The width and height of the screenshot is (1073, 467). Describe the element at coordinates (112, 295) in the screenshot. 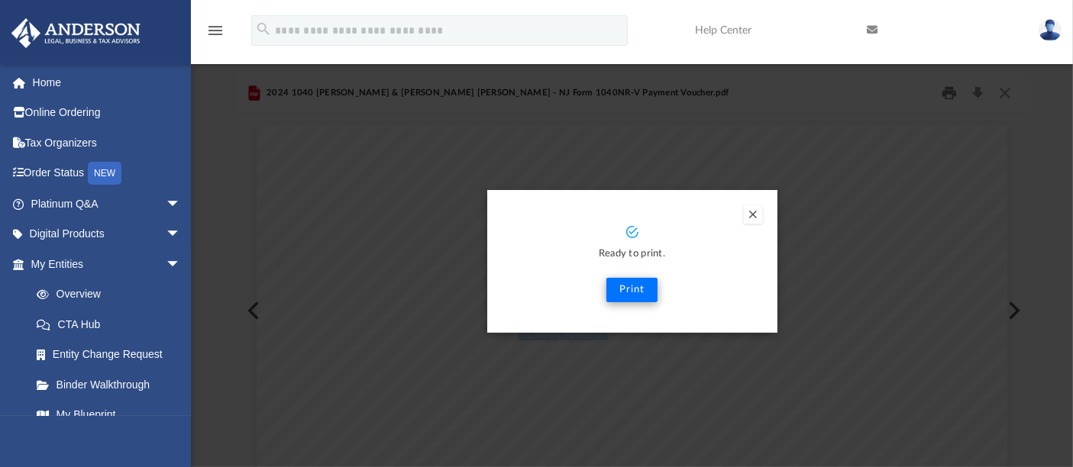

I see `a: Overview` at that location.